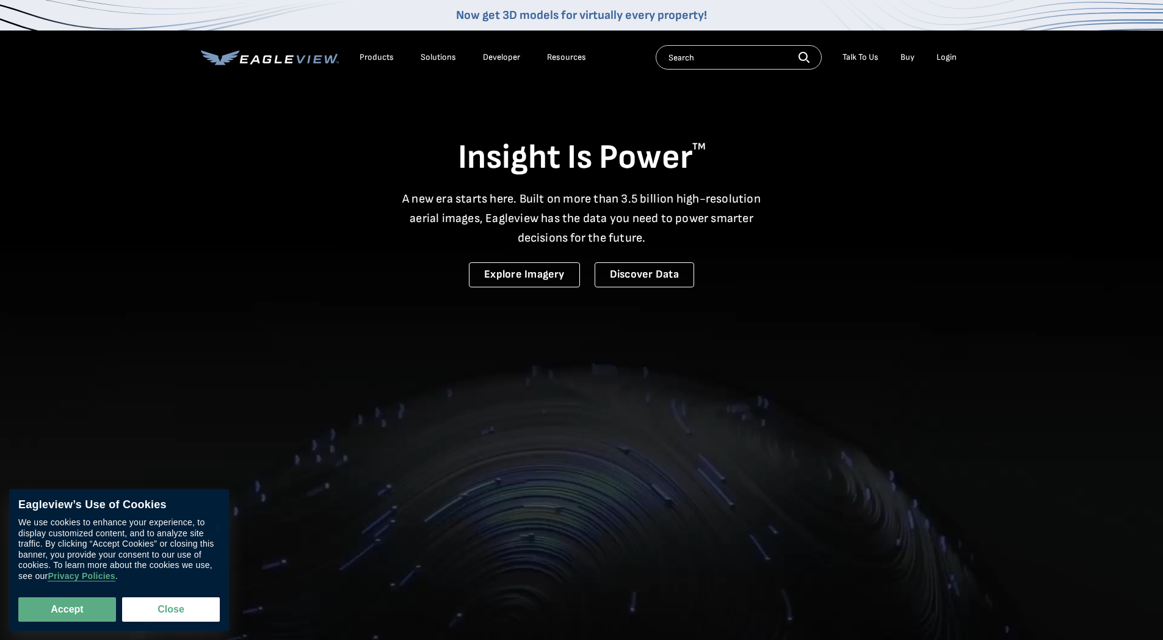 This screenshot has height=640, width=1163. I want to click on a: Explore Imagery, so click(524, 275).